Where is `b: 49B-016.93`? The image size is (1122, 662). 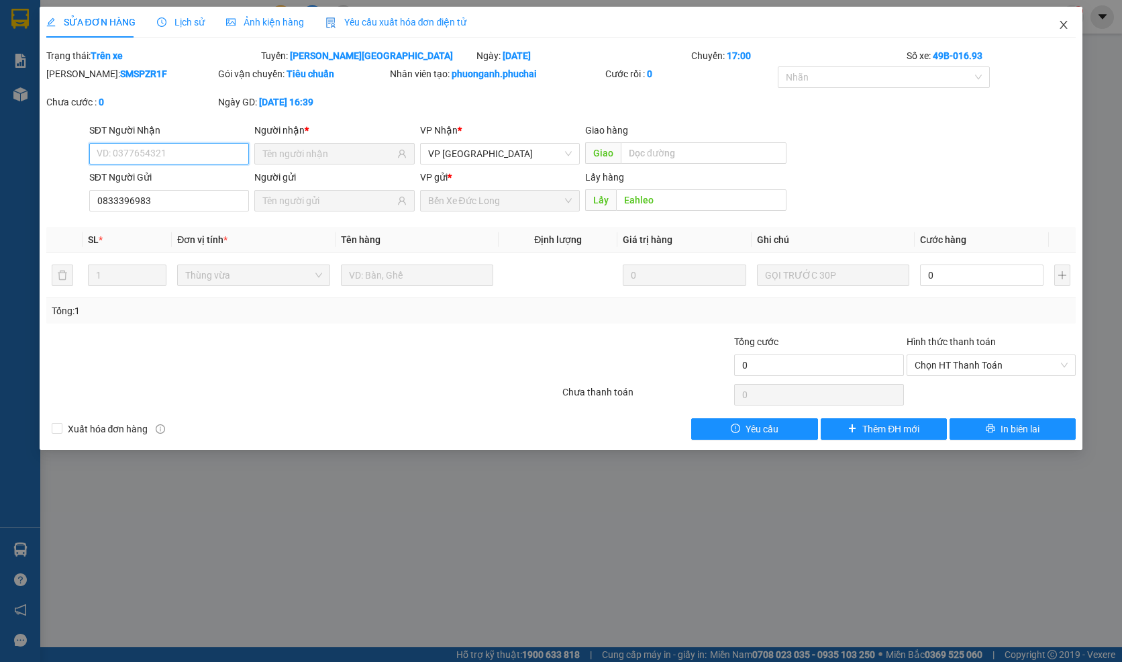 b: 49B-016.93 is located at coordinates (958, 56).